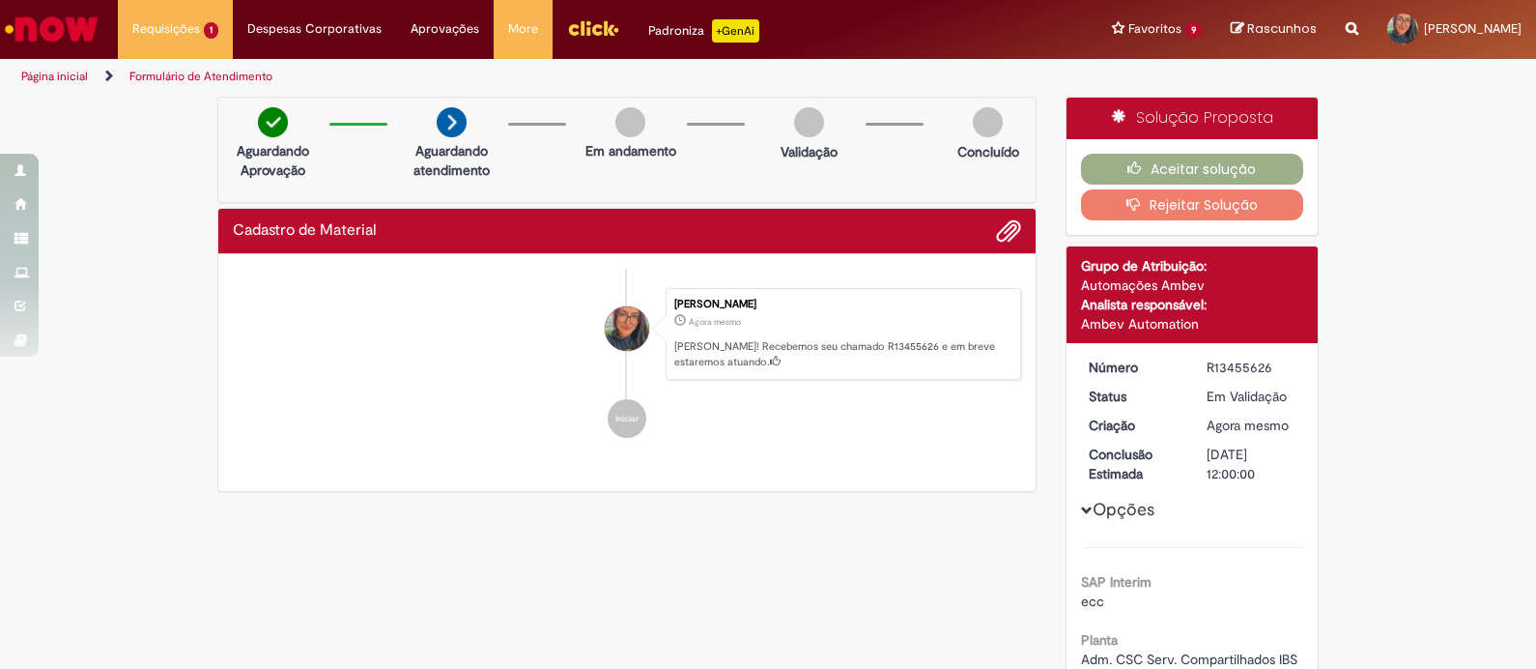 The image size is (1536, 669). Describe the element at coordinates (451, 160) in the screenshot. I see `p: Aguardando atendimento` at that location.